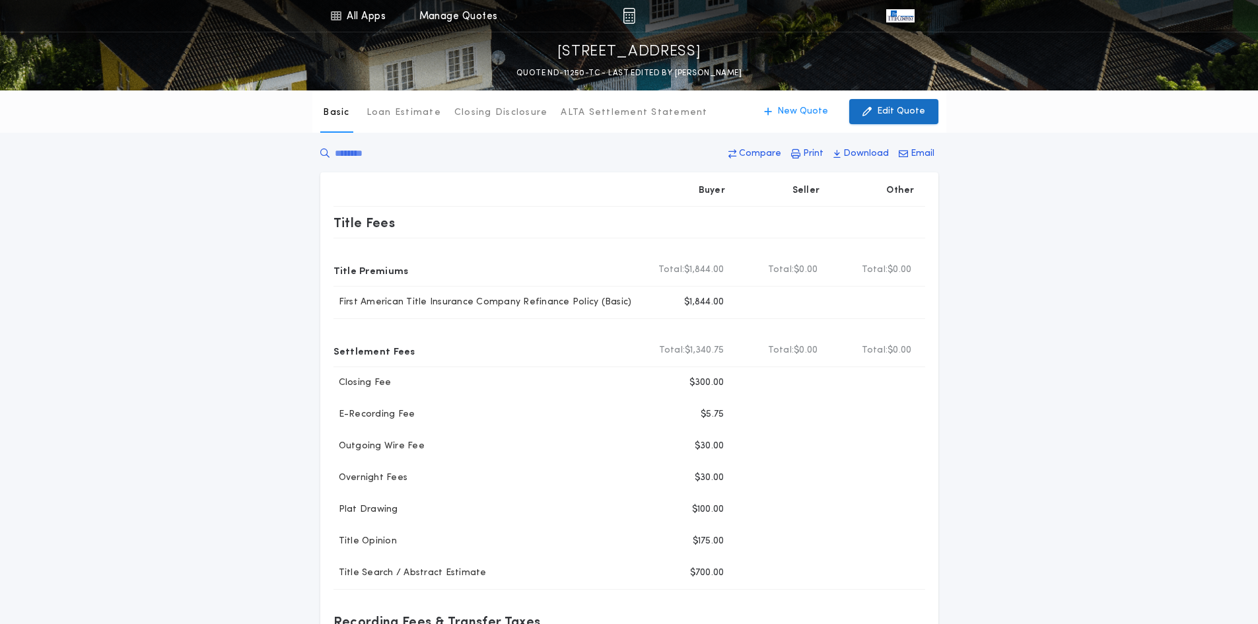  Describe the element at coordinates (704, 303) in the screenshot. I see `p: $1,844.00` at that location.